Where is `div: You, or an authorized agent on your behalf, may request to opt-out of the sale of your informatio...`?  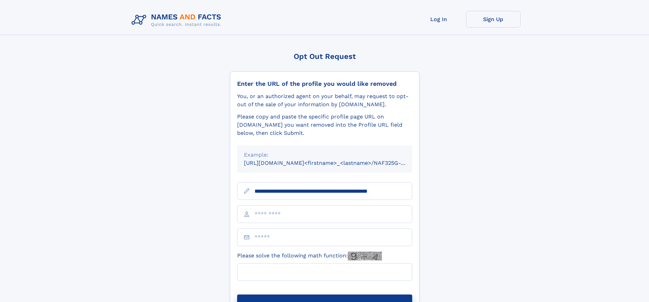 div: You, or an authorized agent on your behalf, may request to opt-out of the sale of your informatio... is located at coordinates (324, 100).